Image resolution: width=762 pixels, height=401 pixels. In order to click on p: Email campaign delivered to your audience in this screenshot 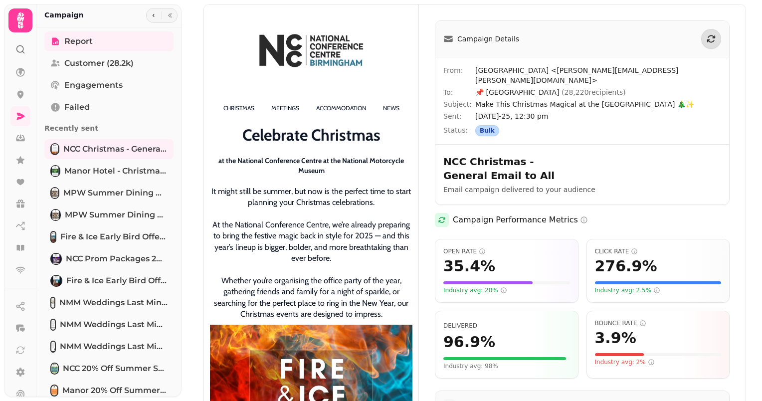, I will do `click(571, 189)`.